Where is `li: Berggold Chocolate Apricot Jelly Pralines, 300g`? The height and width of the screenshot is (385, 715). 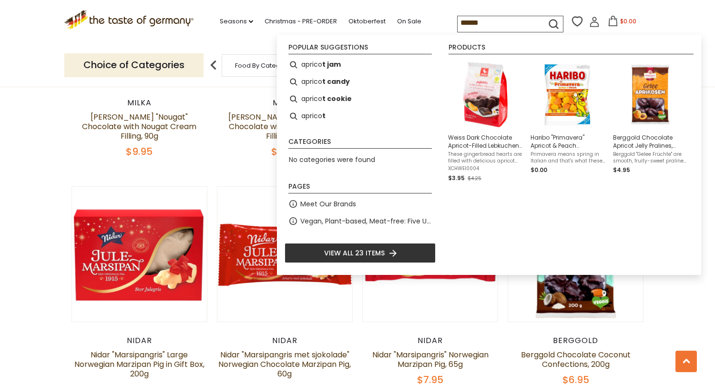 li: Berggold Chocolate Apricot Jelly Pralines, 300g is located at coordinates (650, 122).